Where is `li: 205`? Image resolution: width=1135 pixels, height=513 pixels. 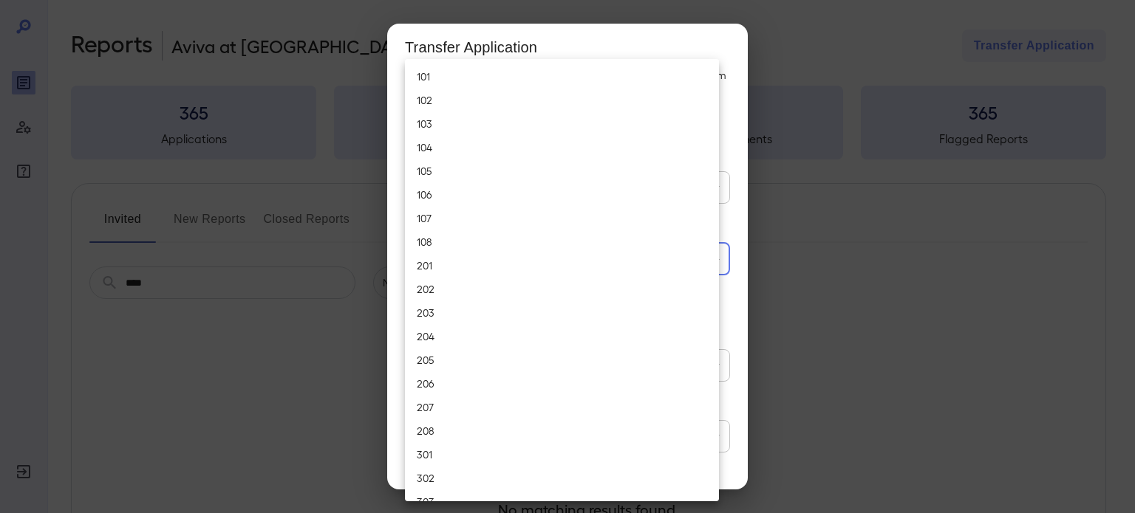 li: 205 is located at coordinates (561, 361).